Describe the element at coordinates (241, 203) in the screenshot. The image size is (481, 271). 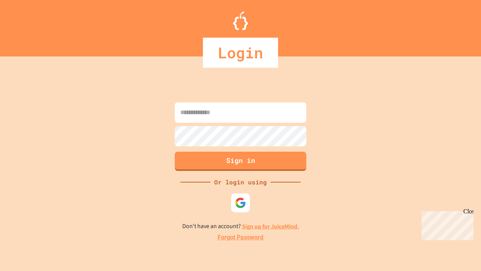
I see `img: google-icon.svg` at that location.